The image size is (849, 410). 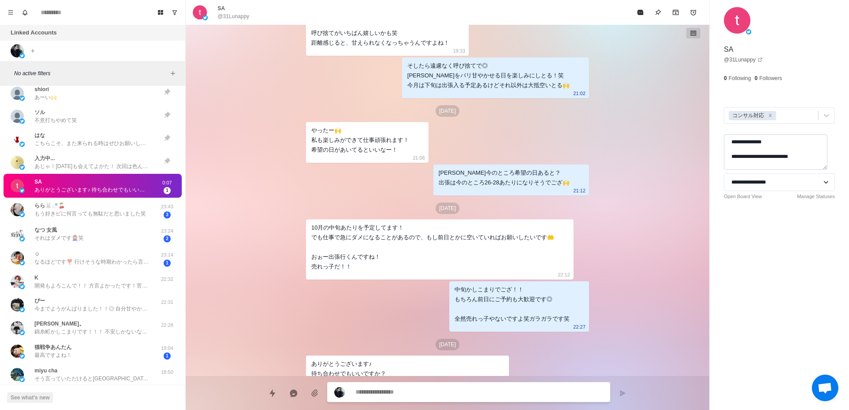 What do you see at coordinates (11, 12) in the screenshot?
I see `button: Menu` at bounding box center [11, 12].